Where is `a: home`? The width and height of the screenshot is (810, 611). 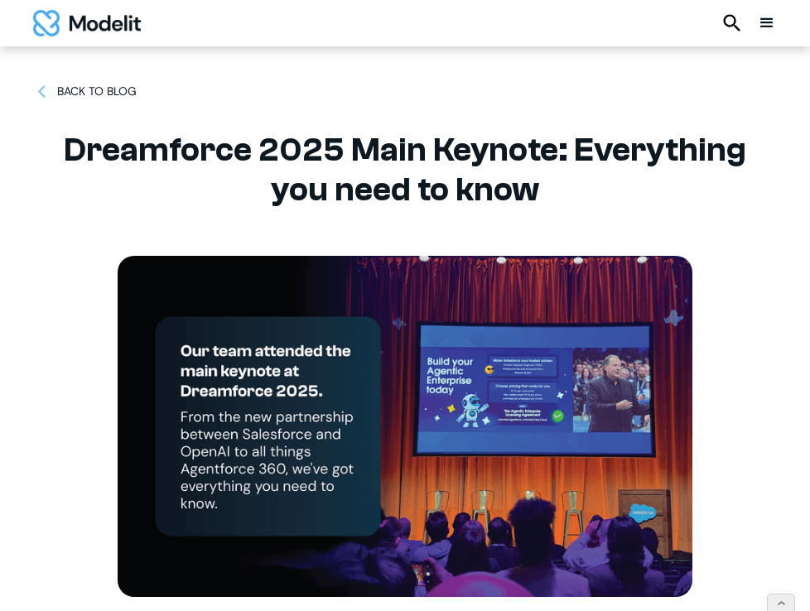
a: home is located at coordinates (87, 23).